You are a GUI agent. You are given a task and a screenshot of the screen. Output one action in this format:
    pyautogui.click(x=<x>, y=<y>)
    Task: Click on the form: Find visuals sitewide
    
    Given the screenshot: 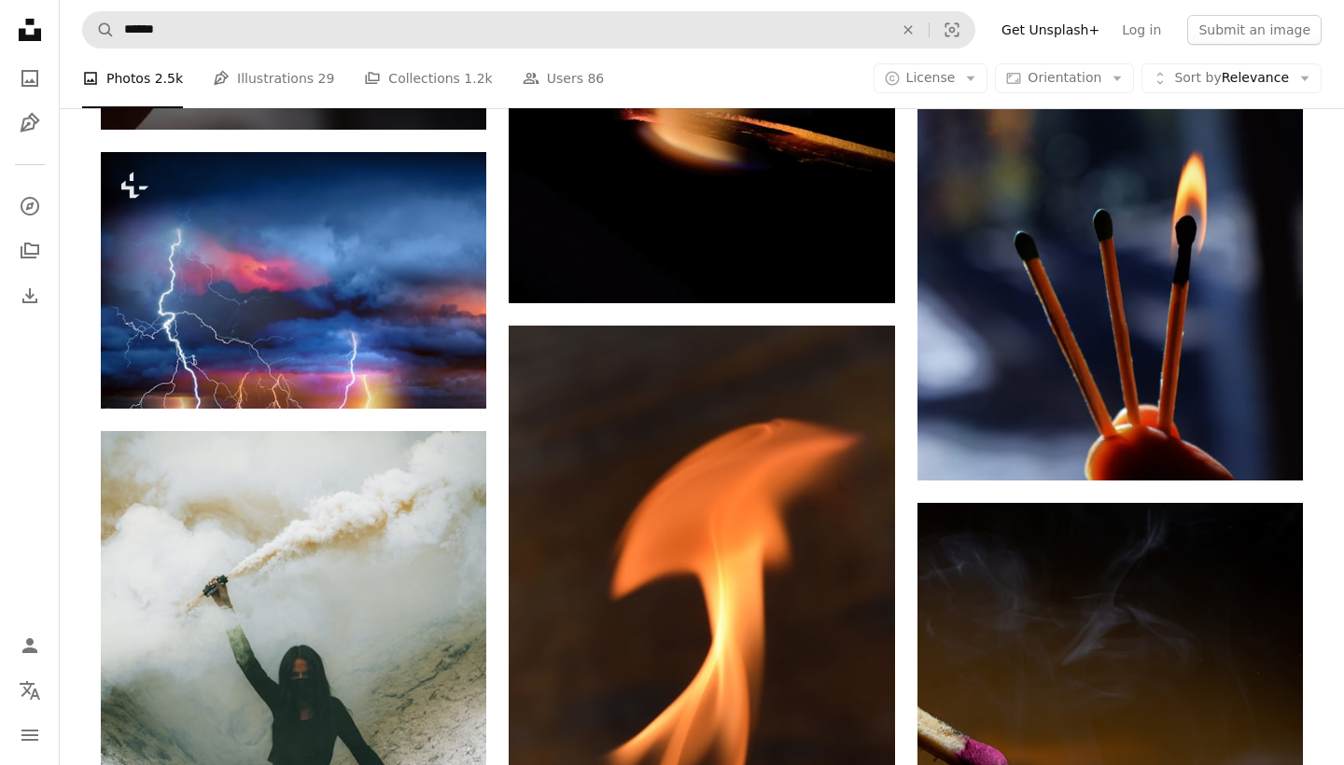 What is the action you would take?
    pyautogui.click(x=528, y=30)
    